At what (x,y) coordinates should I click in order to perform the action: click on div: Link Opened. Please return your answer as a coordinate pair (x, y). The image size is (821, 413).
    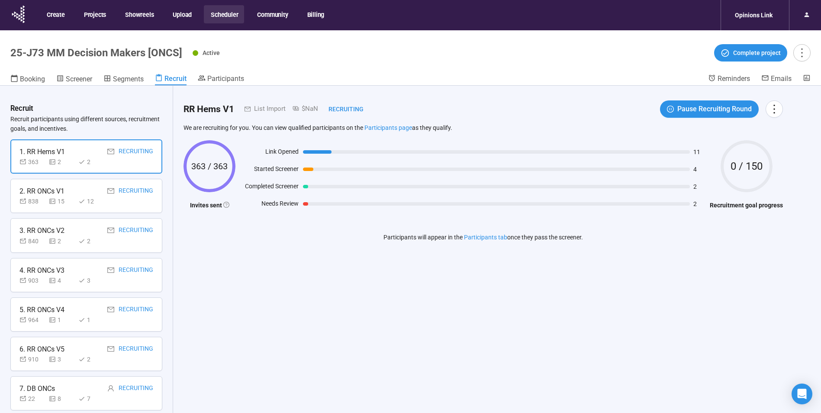
    Looking at the image, I should click on (269, 153).